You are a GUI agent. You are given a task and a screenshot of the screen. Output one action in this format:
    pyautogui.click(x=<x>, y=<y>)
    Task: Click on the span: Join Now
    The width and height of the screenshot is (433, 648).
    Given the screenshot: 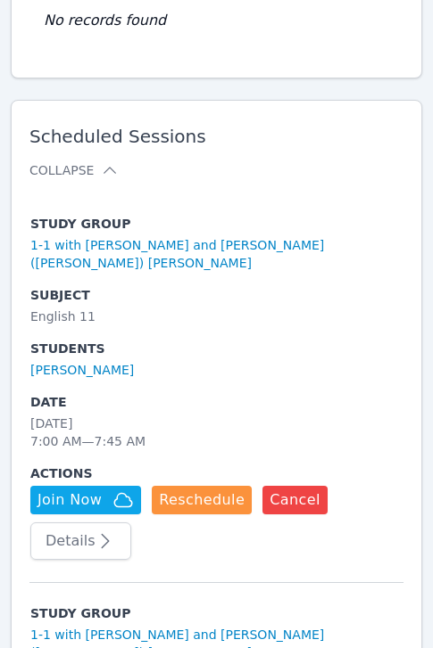 What is the action you would take?
    pyautogui.click(x=70, y=500)
    